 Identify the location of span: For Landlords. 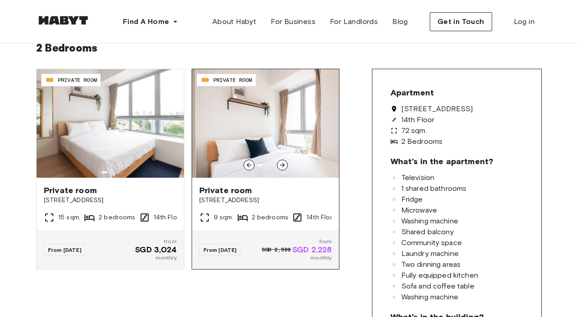
(354, 22).